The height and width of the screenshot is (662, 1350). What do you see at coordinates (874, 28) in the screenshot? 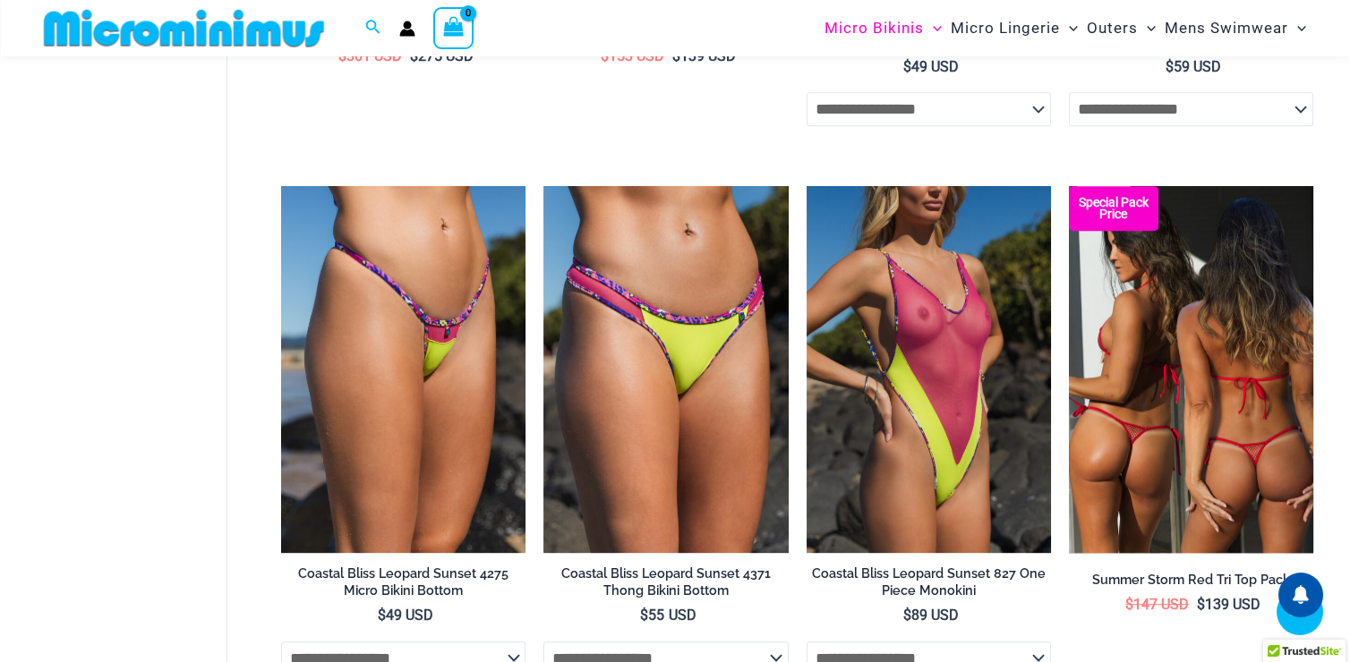
I see `span: Micro Bikinis` at bounding box center [874, 28].